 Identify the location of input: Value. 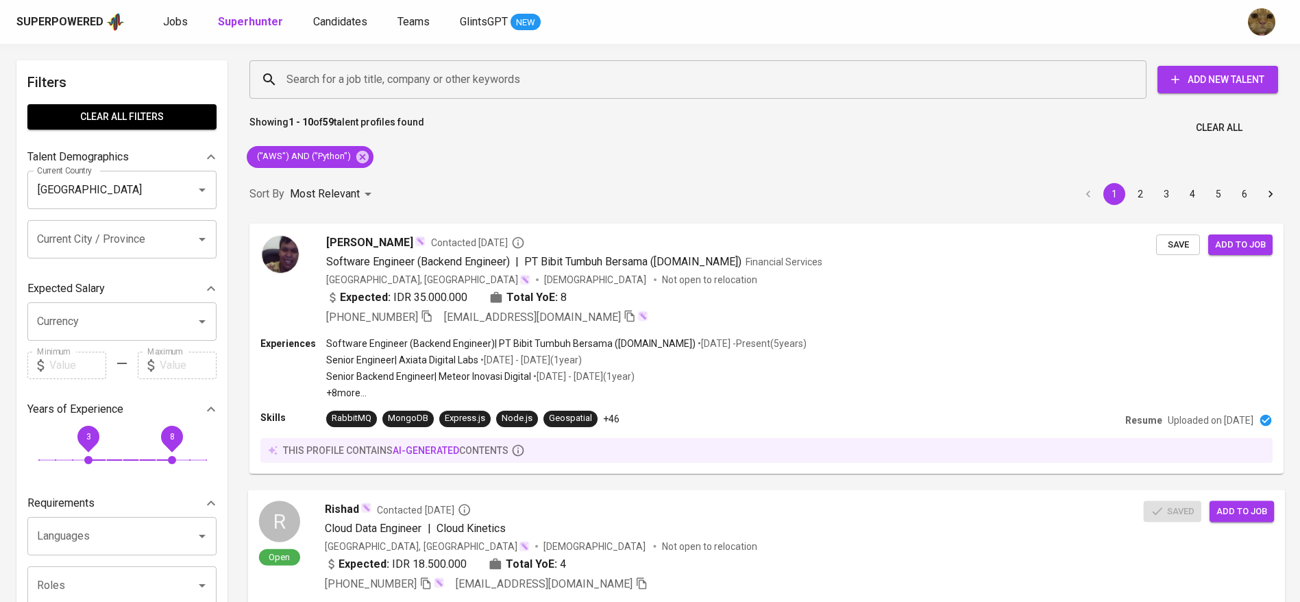
(77, 365).